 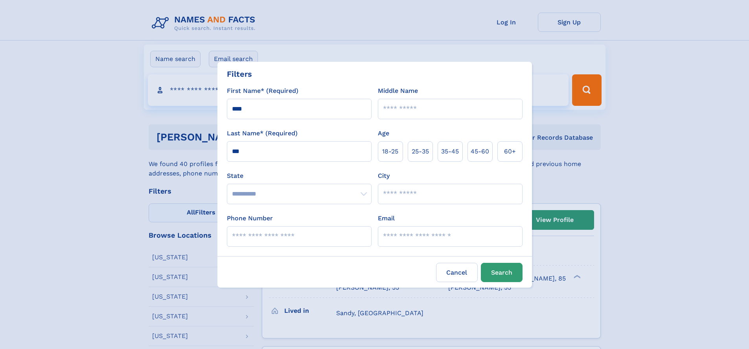 What do you see at coordinates (510, 151) in the screenshot?
I see `span: 60+` at bounding box center [510, 151].